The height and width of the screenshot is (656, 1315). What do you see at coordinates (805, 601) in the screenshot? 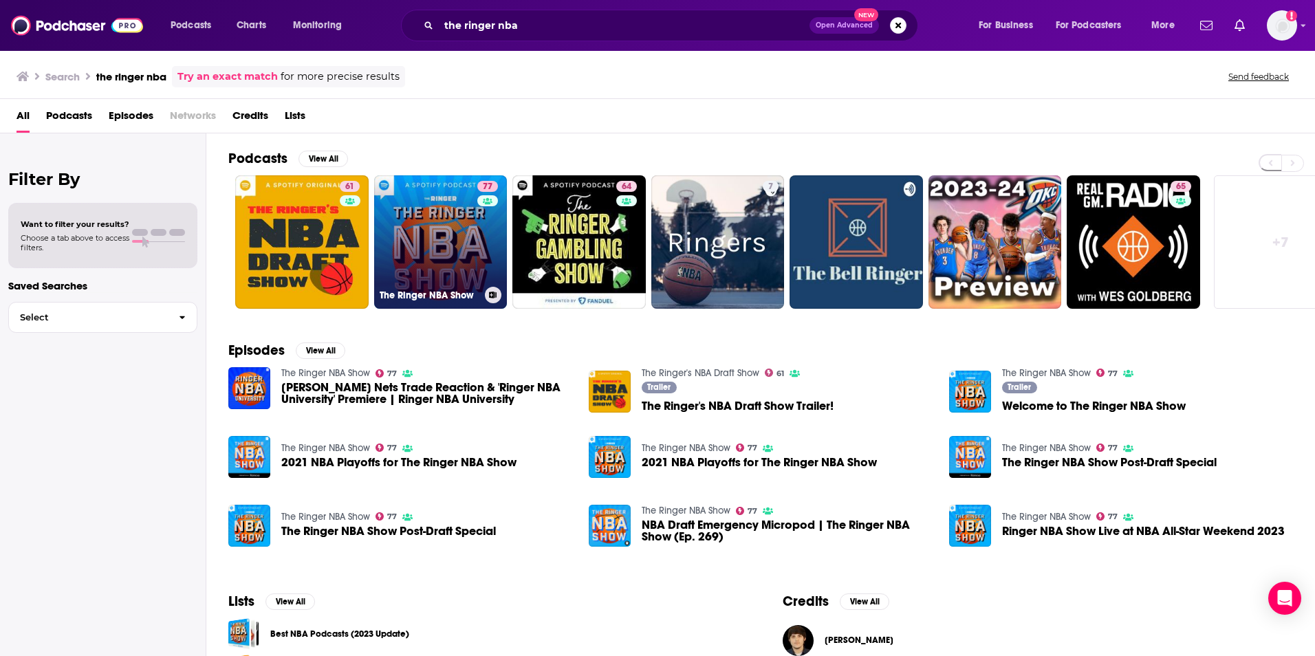
I see `h2: Credits` at bounding box center [805, 601].